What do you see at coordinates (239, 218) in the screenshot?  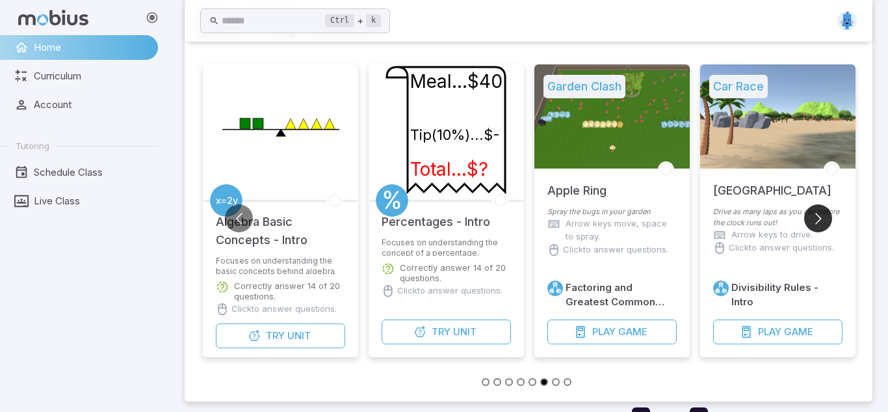 I see `button: Go to previous slide` at bounding box center [239, 218].